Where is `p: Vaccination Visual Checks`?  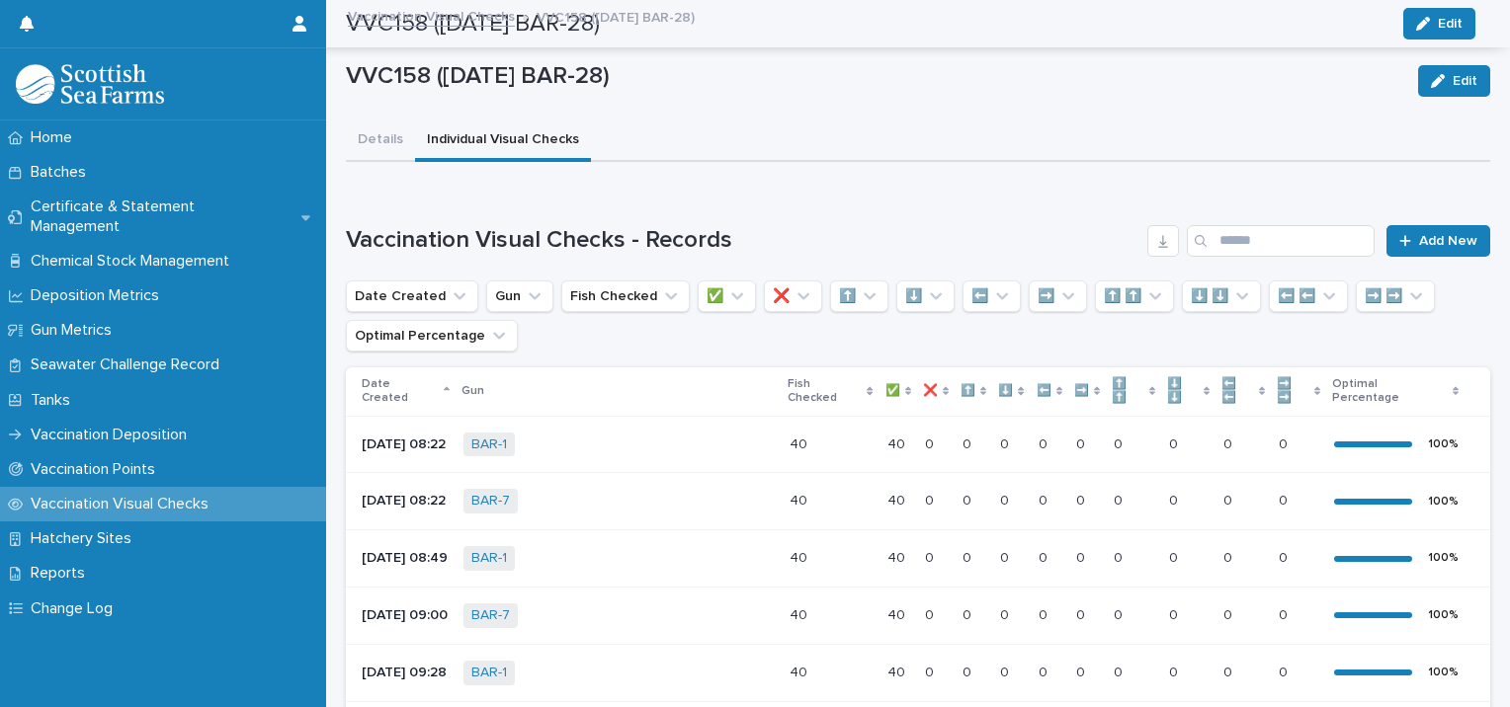 p: Vaccination Visual Checks is located at coordinates (123, 504).